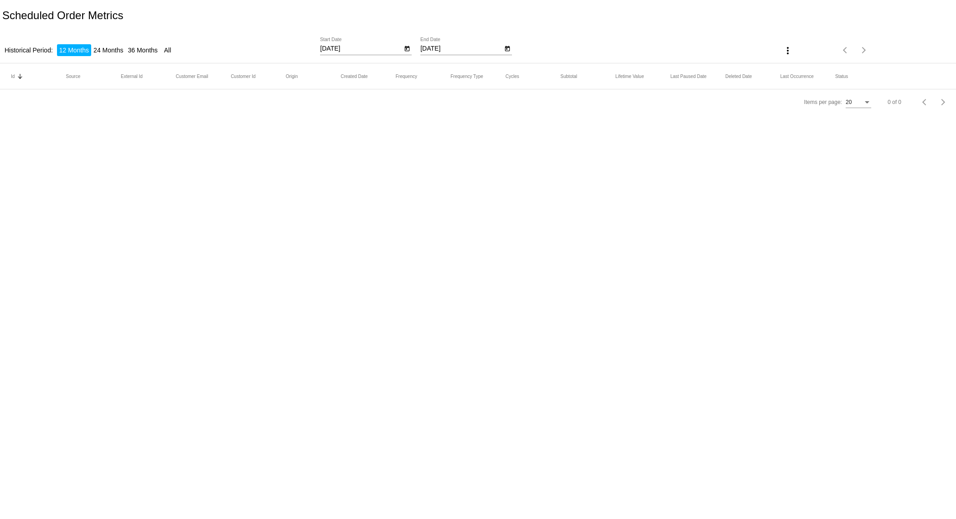 This screenshot has height=519, width=956. Describe the element at coordinates (467, 76) in the screenshot. I see `button: Change sorting for FrequencyType` at that location.